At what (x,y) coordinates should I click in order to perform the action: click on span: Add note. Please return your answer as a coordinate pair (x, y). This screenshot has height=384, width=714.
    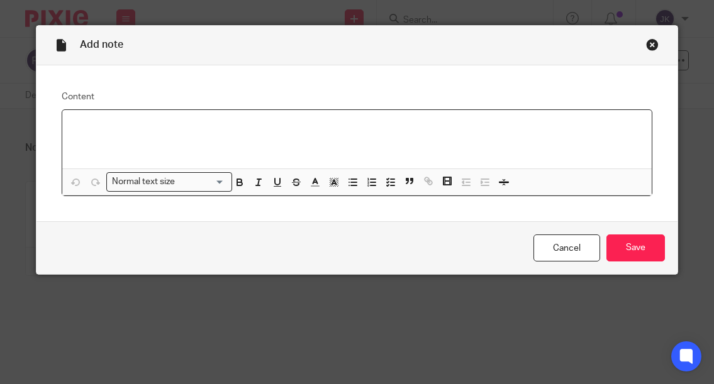
    Looking at the image, I should click on (101, 45).